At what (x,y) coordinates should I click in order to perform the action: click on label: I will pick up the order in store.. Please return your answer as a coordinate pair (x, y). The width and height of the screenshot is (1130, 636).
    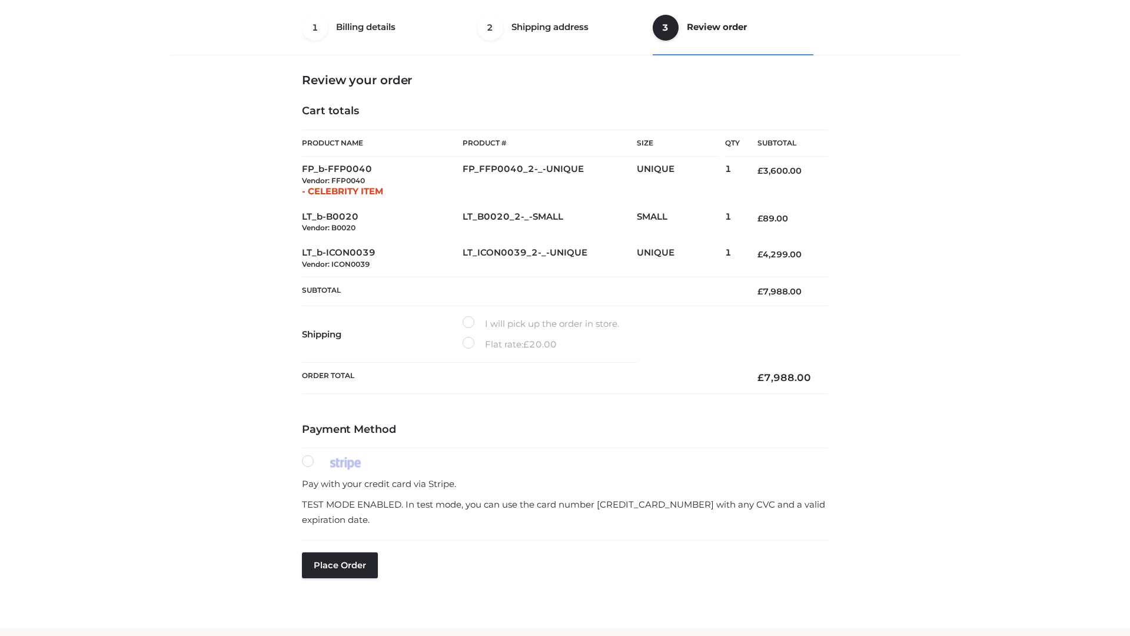
    Looking at the image, I should click on (541, 324).